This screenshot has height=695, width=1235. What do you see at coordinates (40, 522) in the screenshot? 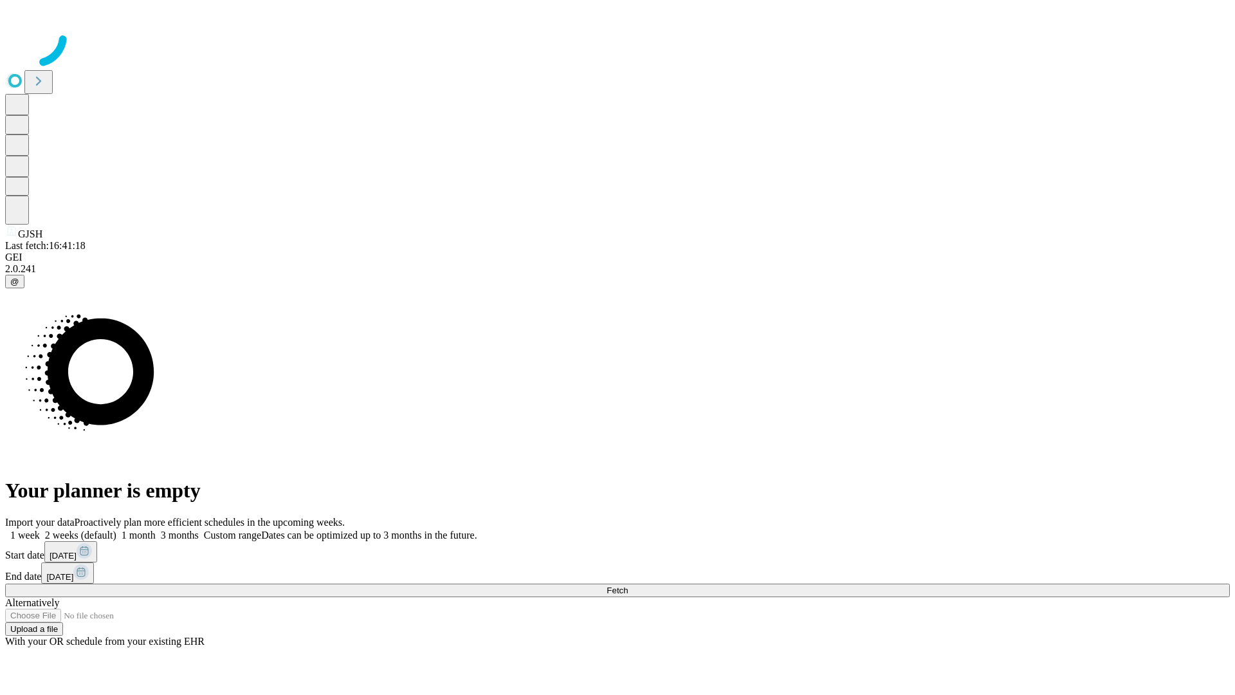
I see `span: Import your data` at bounding box center [40, 522].